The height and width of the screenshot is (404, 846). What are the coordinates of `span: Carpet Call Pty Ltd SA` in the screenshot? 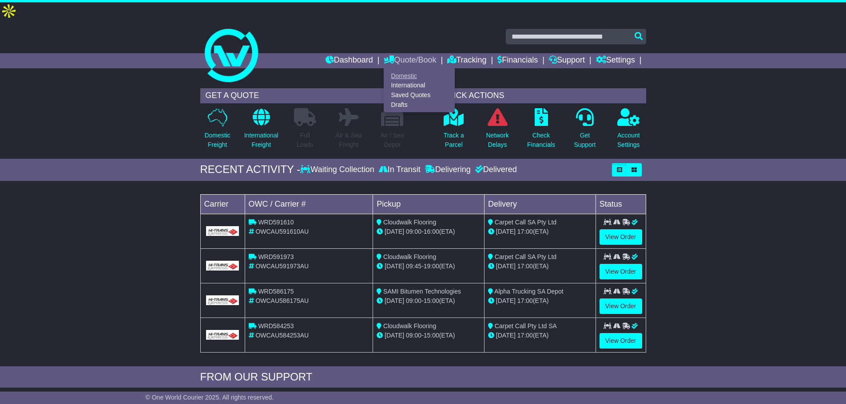 It's located at (526, 326).